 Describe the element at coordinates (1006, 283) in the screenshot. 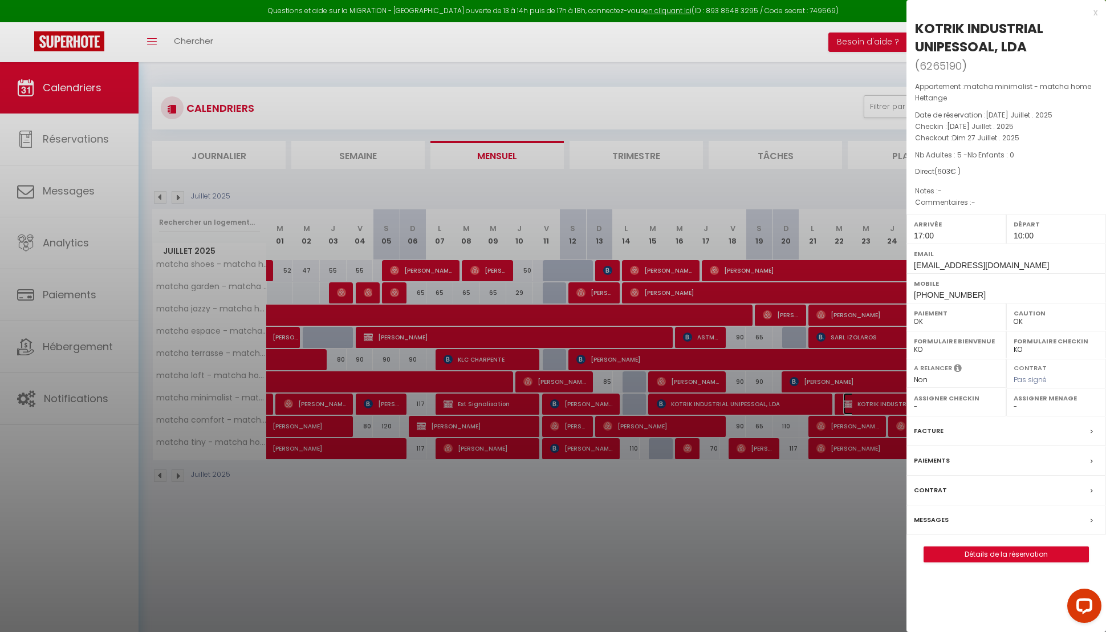

I see `label: Mobile` at that location.